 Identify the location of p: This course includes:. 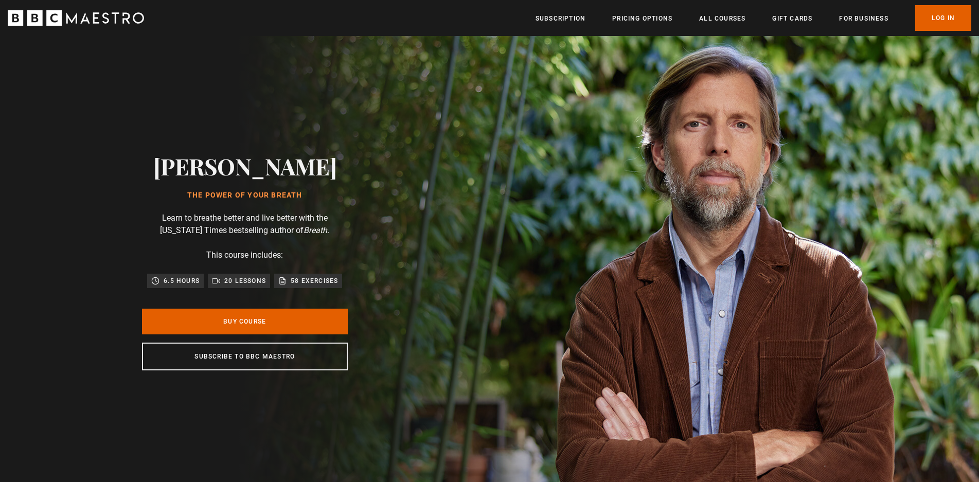
(244, 255).